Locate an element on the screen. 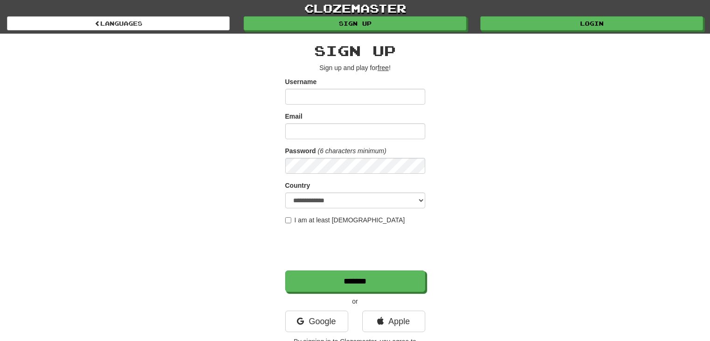 The image size is (710, 341). label: Password is located at coordinates (300, 151).